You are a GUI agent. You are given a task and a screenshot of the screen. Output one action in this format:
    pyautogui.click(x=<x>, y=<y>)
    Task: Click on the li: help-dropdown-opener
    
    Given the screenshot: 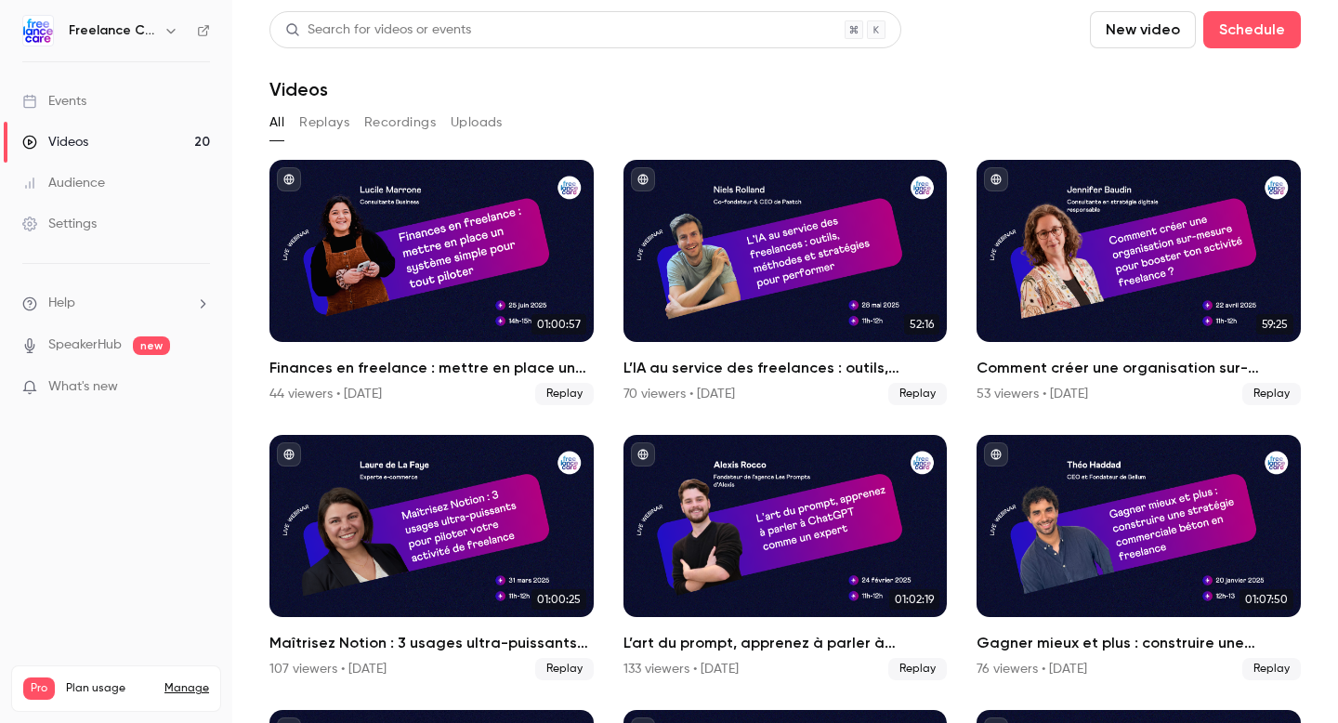 What is the action you would take?
    pyautogui.click(x=116, y=303)
    